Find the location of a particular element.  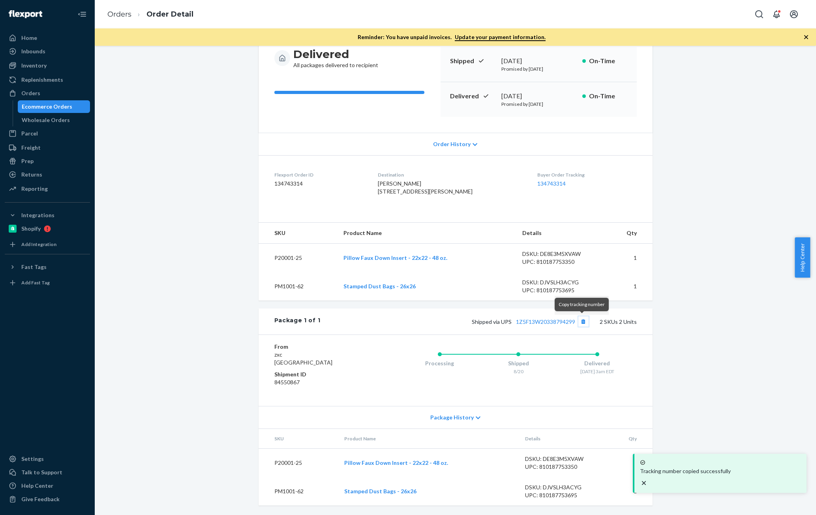

dt: From is located at coordinates (322, 347).